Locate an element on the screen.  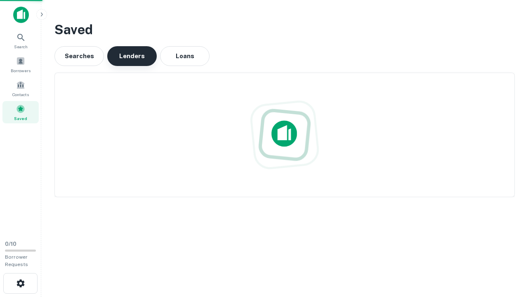
a: Borrowers is located at coordinates (21, 64).